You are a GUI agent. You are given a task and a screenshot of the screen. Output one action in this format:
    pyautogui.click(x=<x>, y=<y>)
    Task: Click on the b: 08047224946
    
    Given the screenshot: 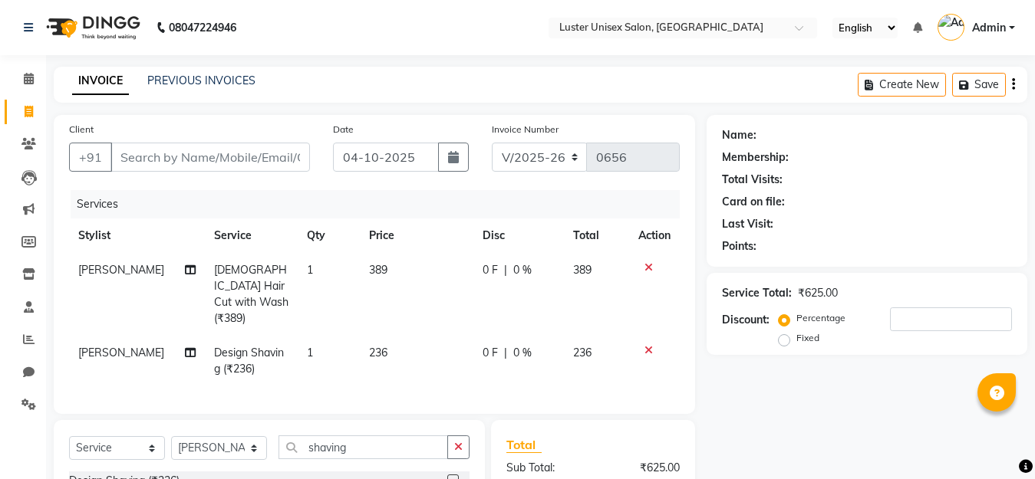 What is the action you would take?
    pyautogui.click(x=202, y=28)
    